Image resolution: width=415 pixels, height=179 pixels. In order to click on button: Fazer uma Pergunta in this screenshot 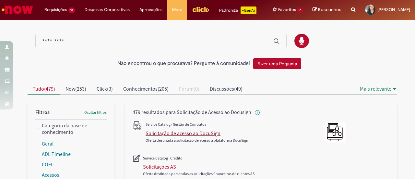, I will do `click(277, 64)`.